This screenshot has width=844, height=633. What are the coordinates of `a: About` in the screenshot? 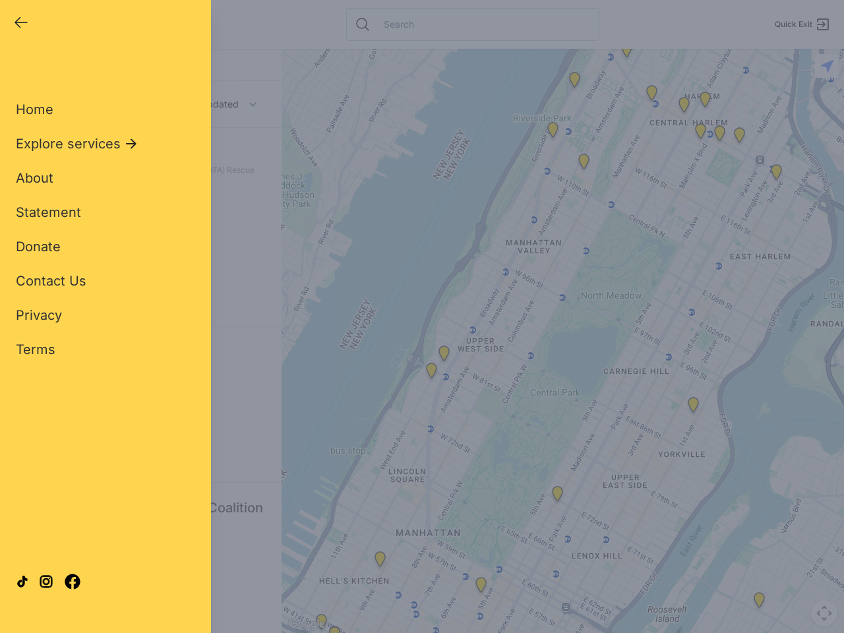 It's located at (34, 178).